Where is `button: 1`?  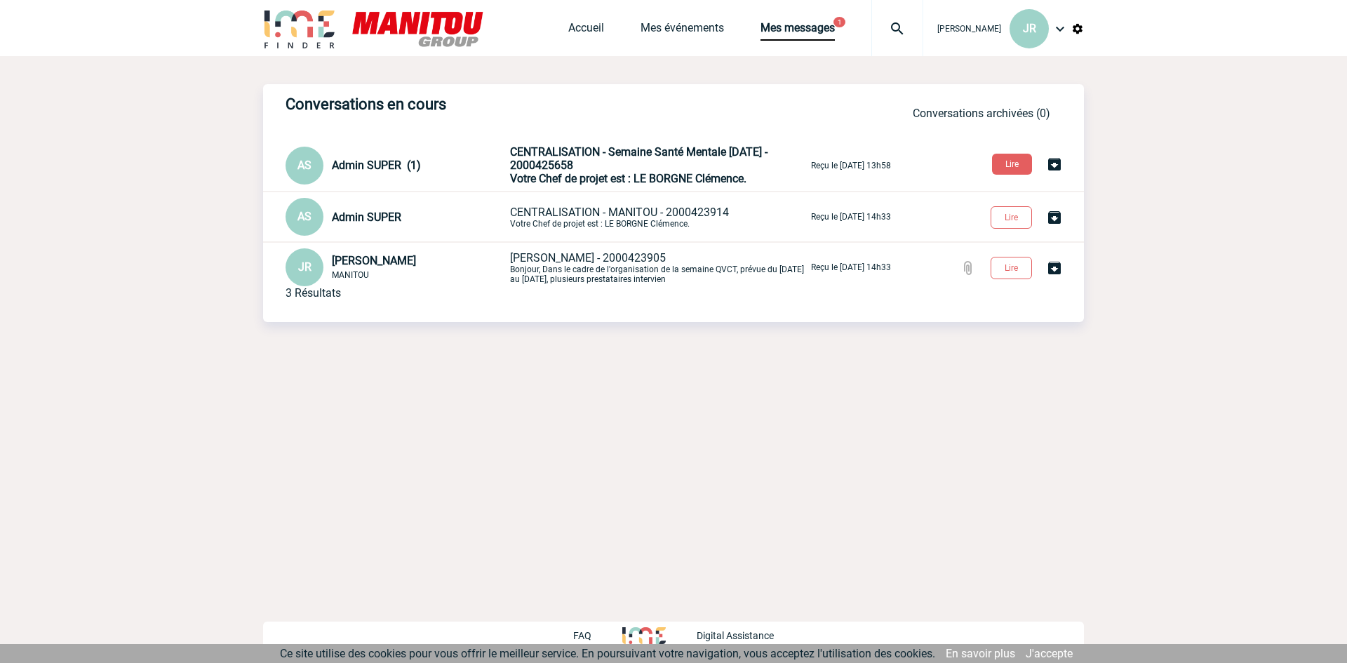
button: 1 is located at coordinates (839, 22).